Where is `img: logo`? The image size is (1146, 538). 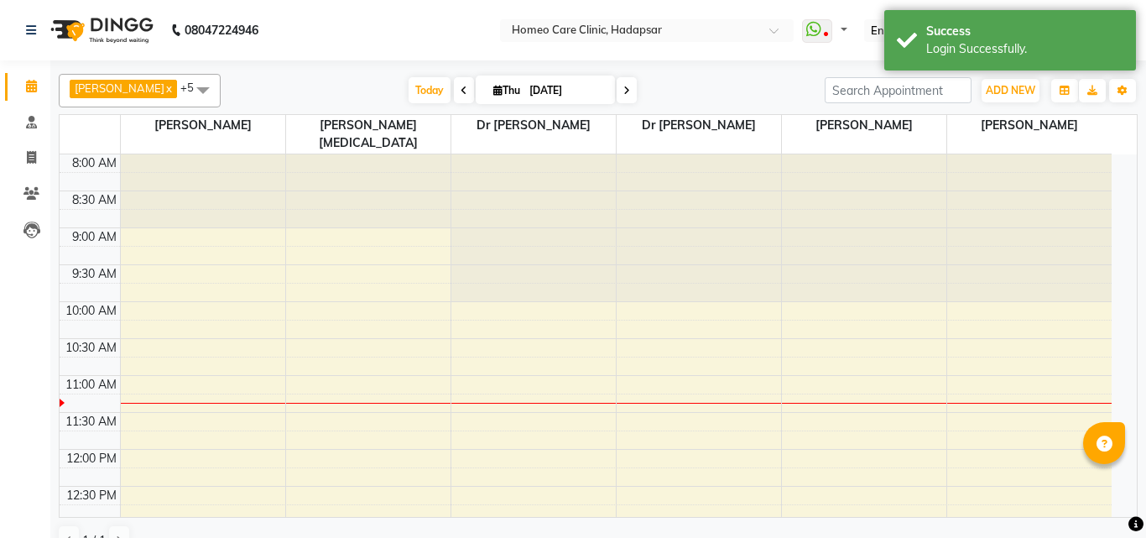 img: logo is located at coordinates (100, 30).